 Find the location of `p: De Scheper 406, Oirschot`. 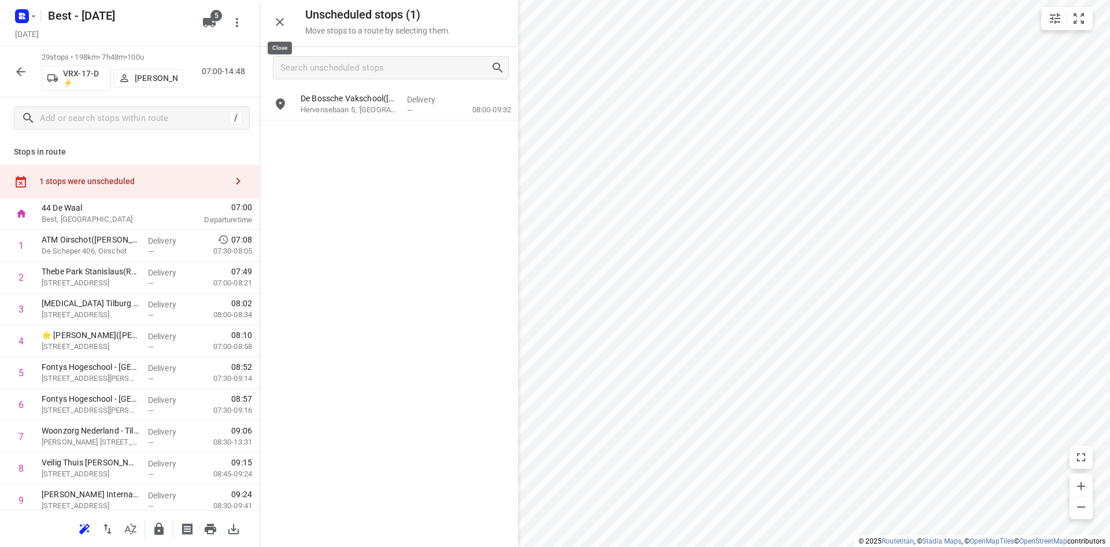

p: De Scheper 406, Oirschot is located at coordinates (90, 251).